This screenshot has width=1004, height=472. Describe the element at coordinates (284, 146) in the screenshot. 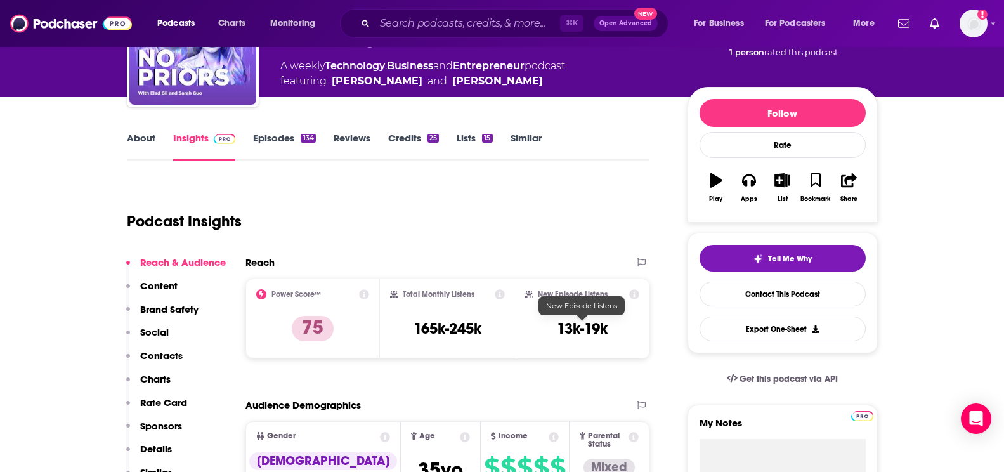

I see `a: Episodes134` at that location.